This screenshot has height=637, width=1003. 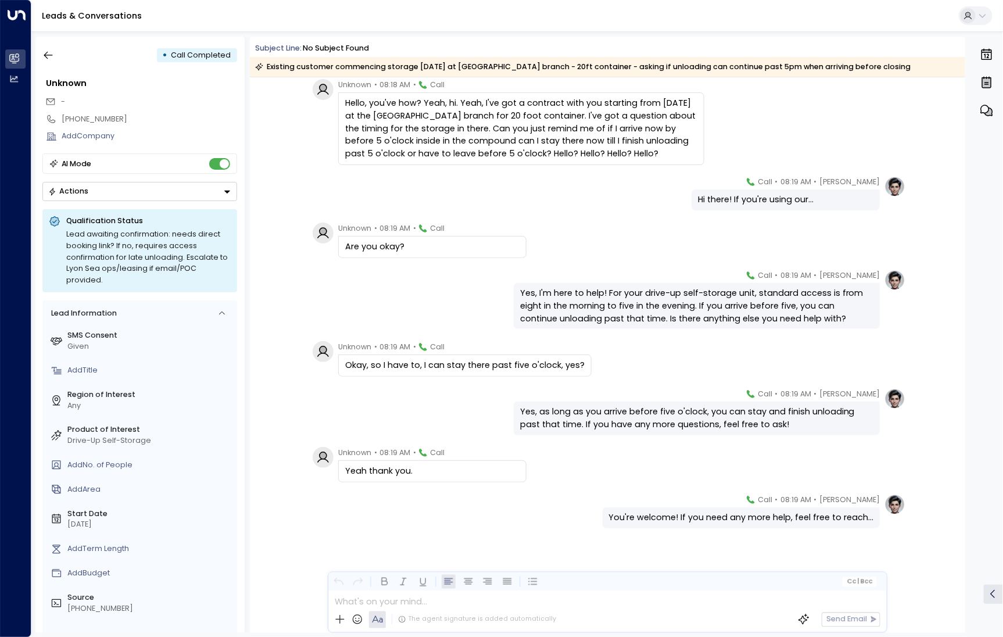 I want to click on div: AddArea, so click(x=150, y=490).